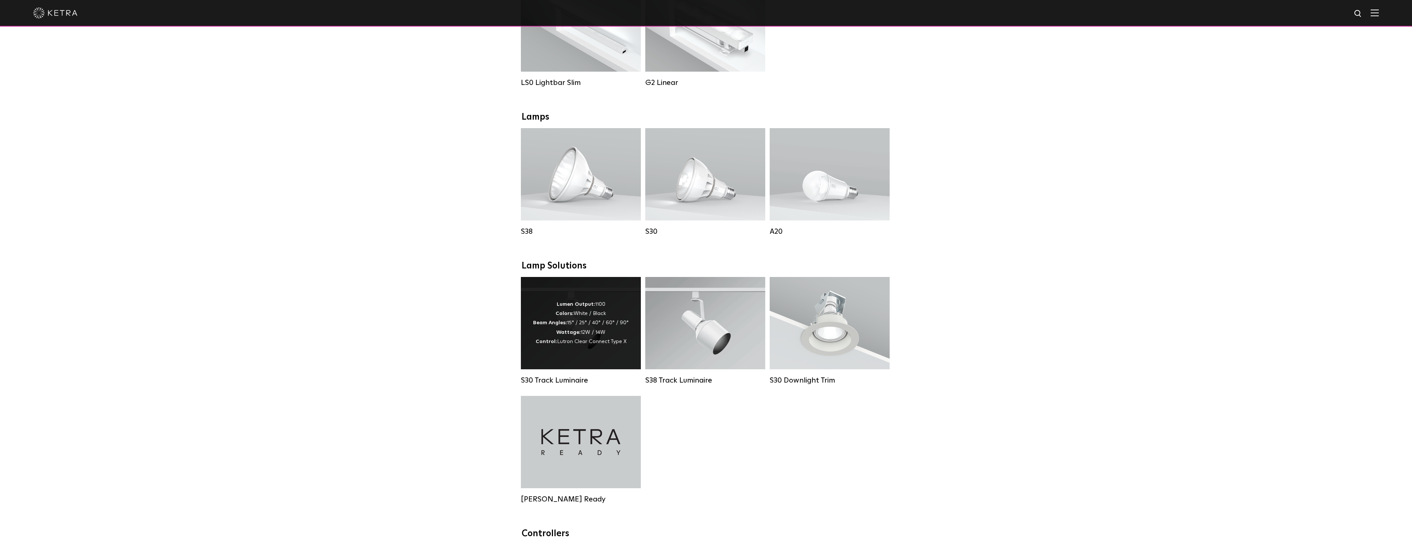 This screenshot has height=541, width=1412. I want to click on div: S30 Downlight Trim, so click(829, 380).